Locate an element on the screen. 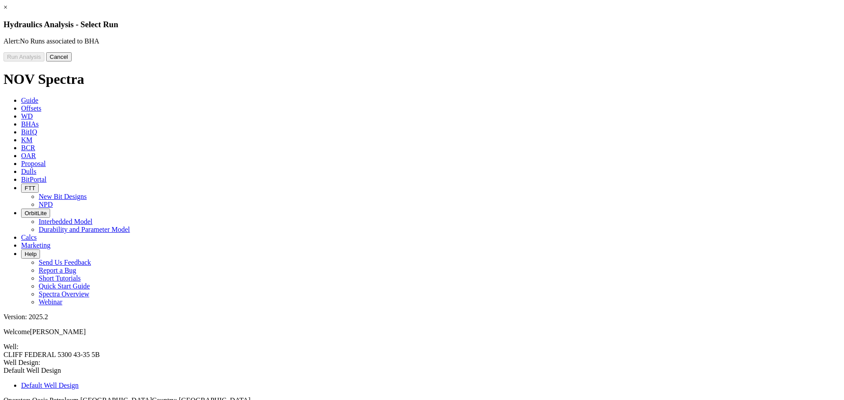 The width and height of the screenshot is (844, 400). a: Spectra Overview is located at coordinates (64, 294).